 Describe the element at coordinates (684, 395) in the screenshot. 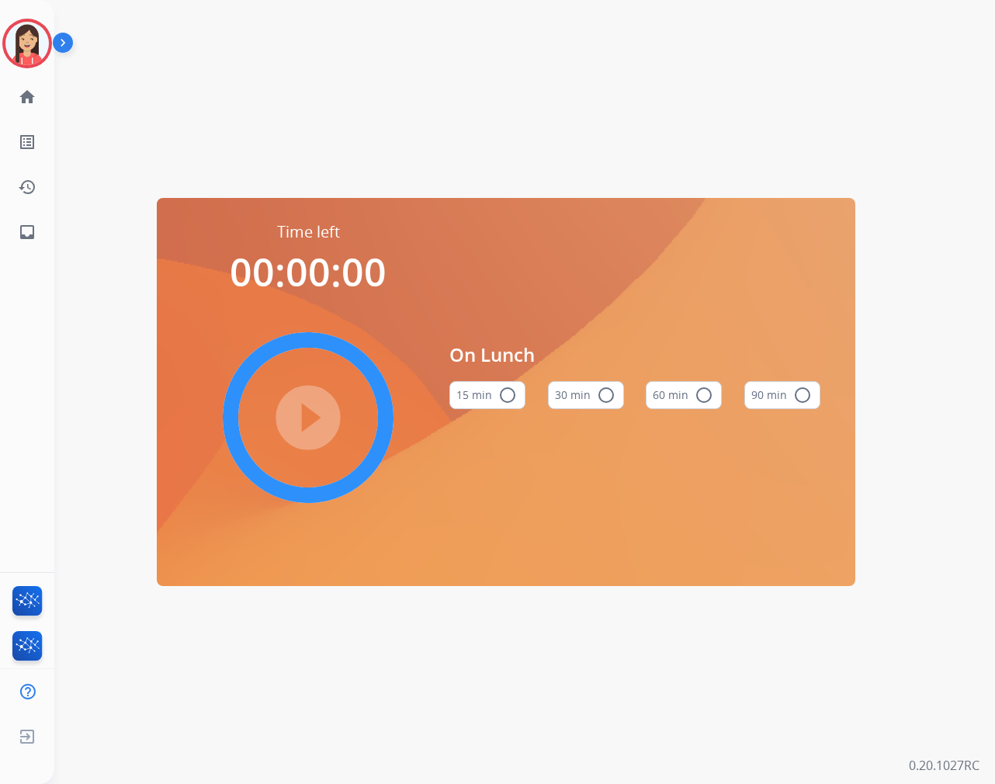

I see `button: 60 min` at that location.